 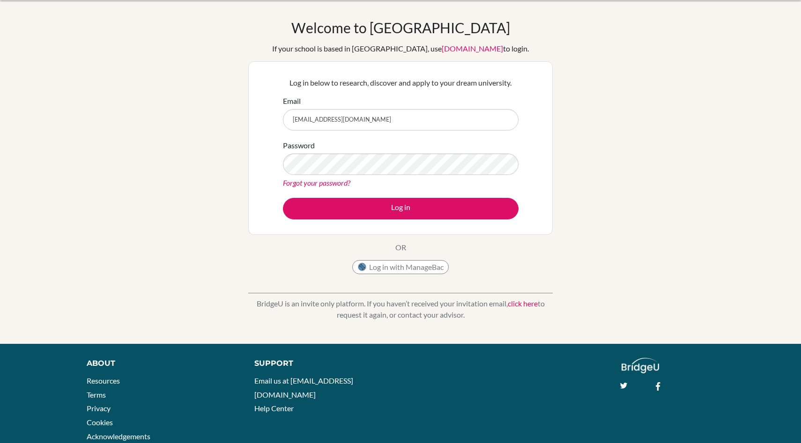 I want to click on p: OR, so click(x=400, y=248).